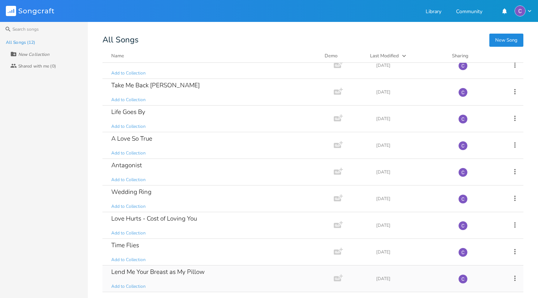 This screenshot has height=298, width=538. Describe the element at coordinates (433, 12) in the screenshot. I see `a: Library` at that location.